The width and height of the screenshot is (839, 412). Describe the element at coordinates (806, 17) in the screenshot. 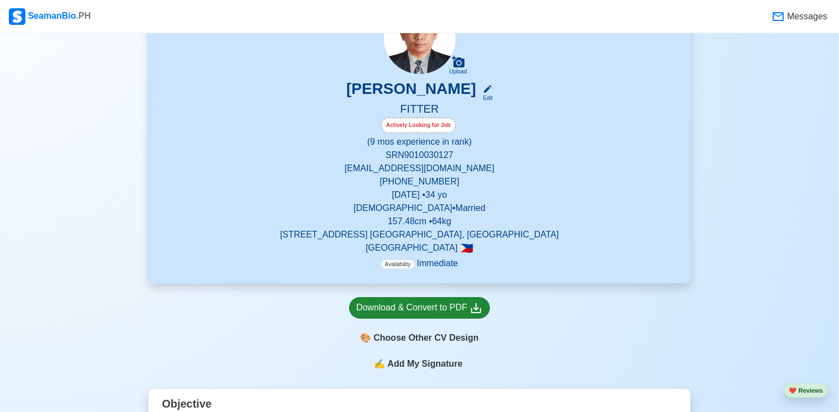

I see `span: Messages` at that location.